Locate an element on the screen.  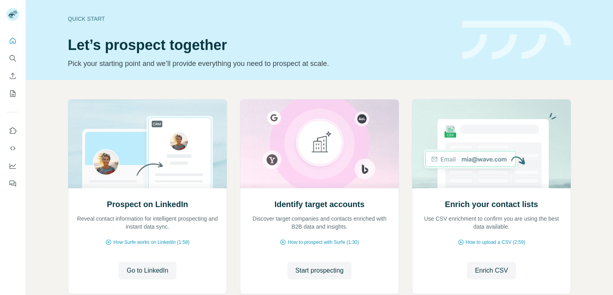
button: Feedback is located at coordinates (13, 183).